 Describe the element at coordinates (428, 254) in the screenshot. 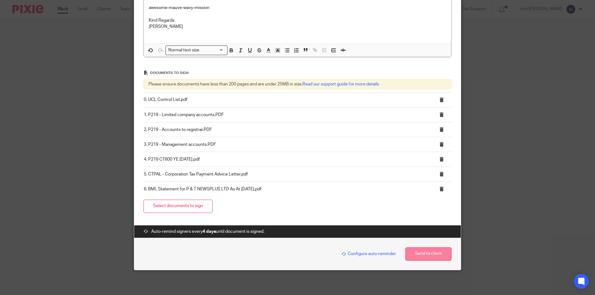

I see `button: Send to client` at that location.